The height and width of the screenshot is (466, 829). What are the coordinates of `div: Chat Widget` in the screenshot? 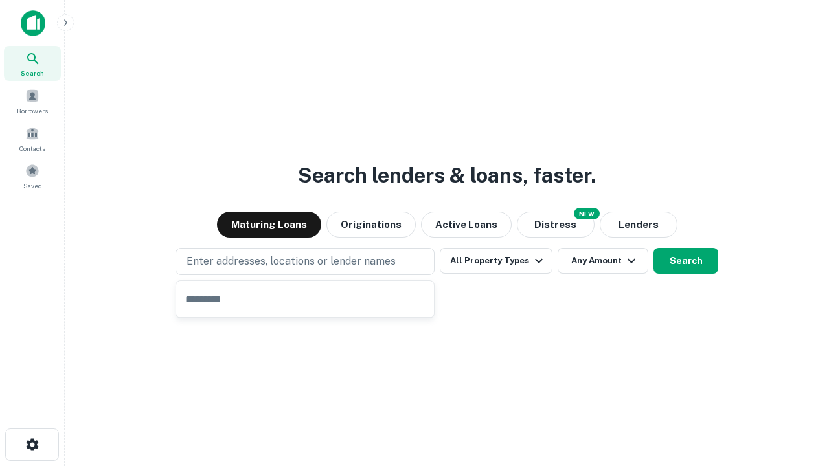 It's located at (796, 394).